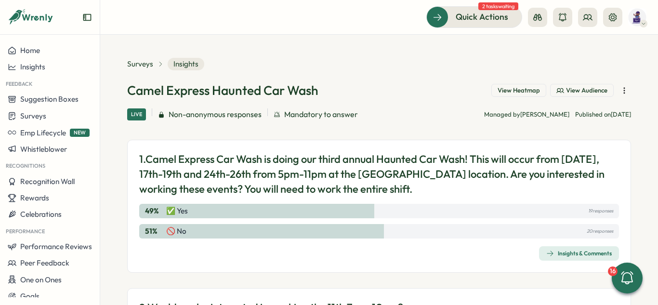  What do you see at coordinates (155, 211) in the screenshot?
I see `p: 49 %` at bounding box center [155, 211].